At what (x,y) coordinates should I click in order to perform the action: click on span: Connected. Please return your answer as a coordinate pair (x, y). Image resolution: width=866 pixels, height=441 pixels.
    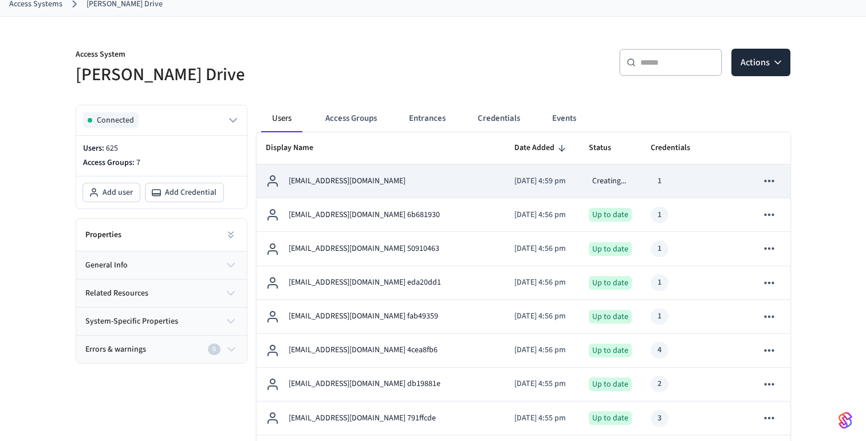
    Looking at the image, I should click on (115, 120).